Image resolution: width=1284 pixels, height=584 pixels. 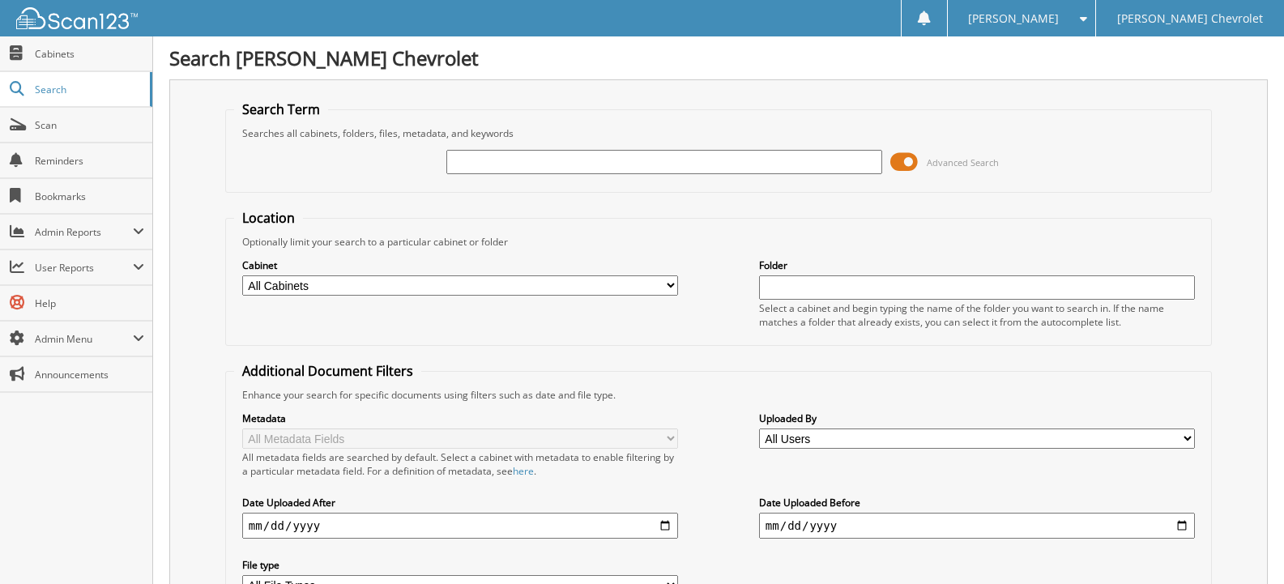 What do you see at coordinates (88, 89) in the screenshot?
I see `span: Search` at bounding box center [88, 89].